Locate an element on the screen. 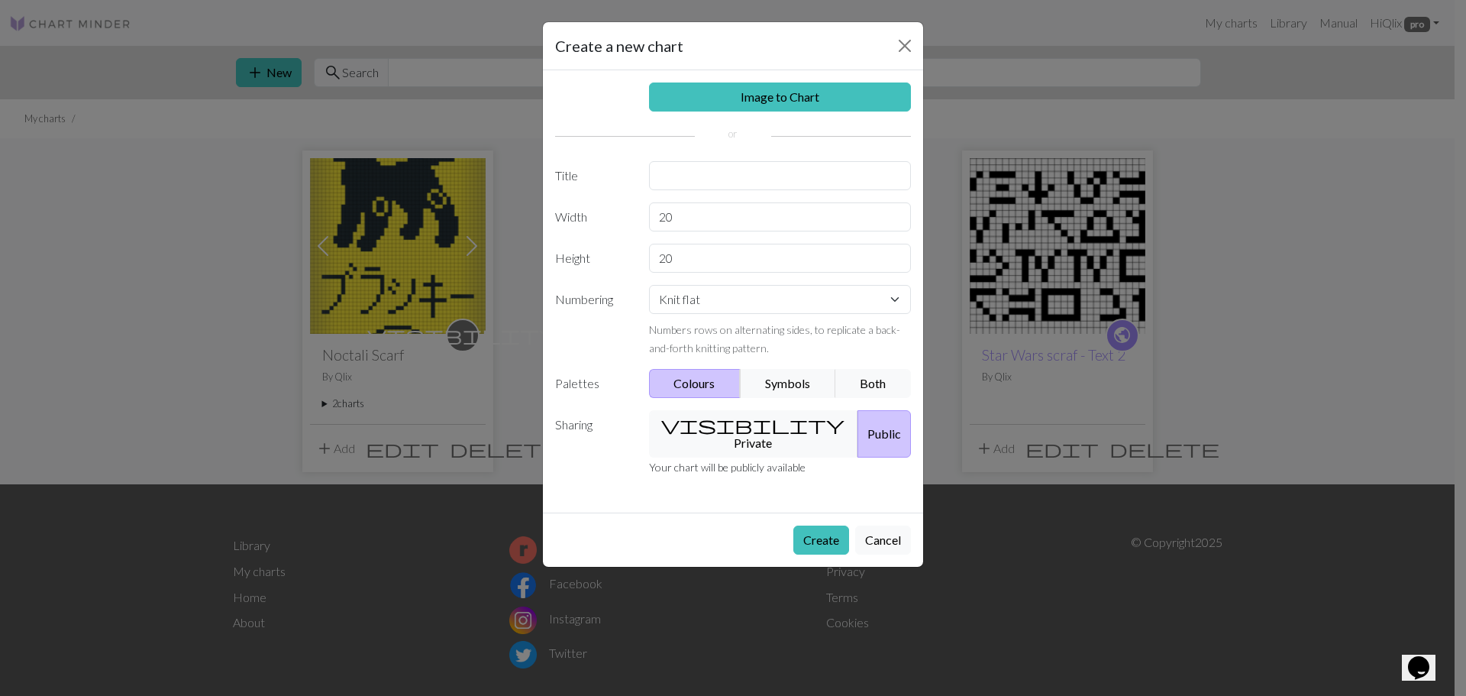 This screenshot has width=1466, height=696. label: Title is located at coordinates (593, 176).